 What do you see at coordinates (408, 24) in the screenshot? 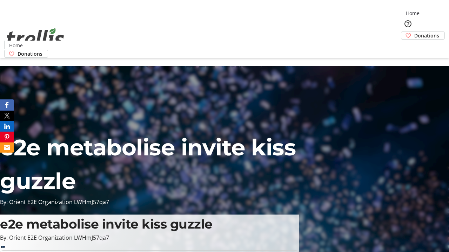
I see `button: Help` at bounding box center [408, 24].